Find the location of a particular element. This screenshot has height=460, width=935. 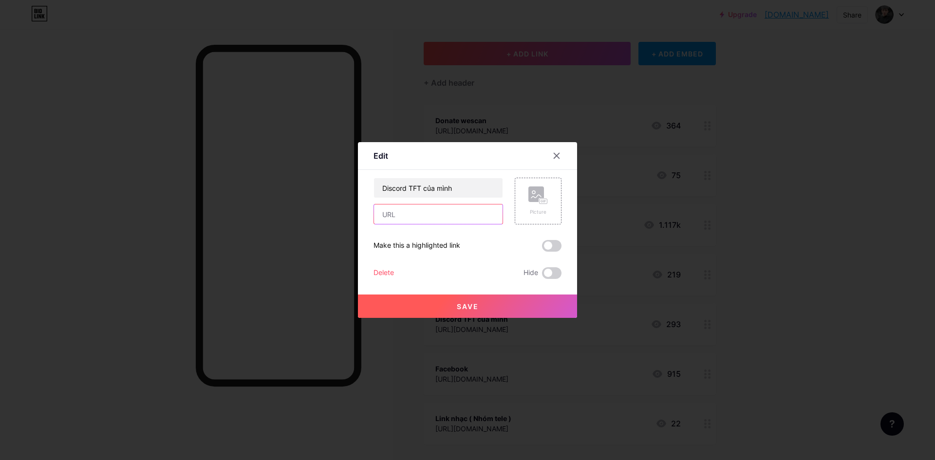

input: Title is located at coordinates (438, 188).